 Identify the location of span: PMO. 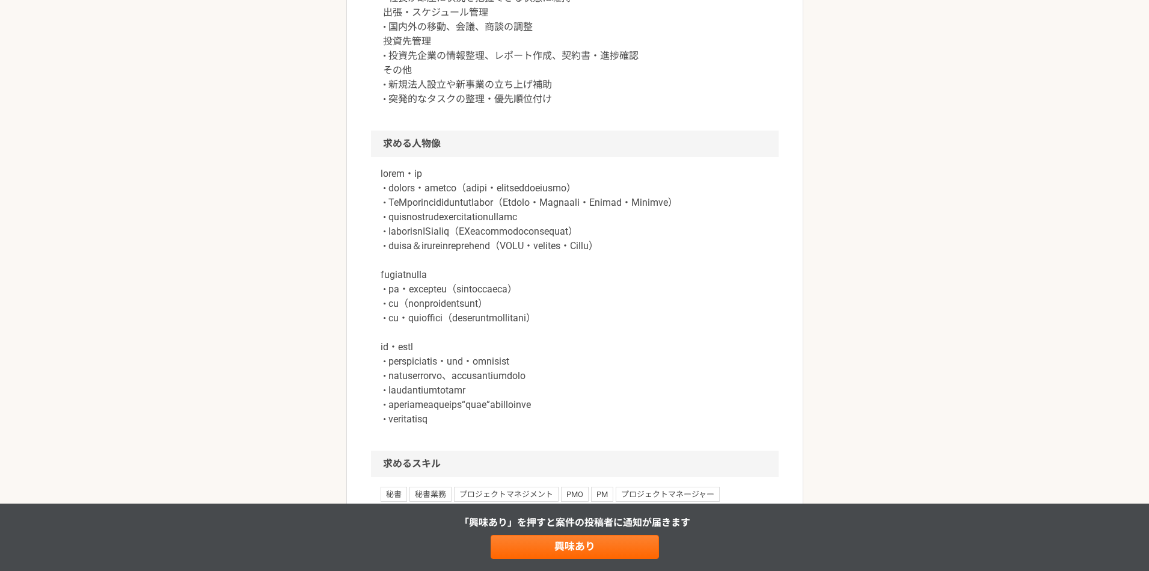
(575, 494).